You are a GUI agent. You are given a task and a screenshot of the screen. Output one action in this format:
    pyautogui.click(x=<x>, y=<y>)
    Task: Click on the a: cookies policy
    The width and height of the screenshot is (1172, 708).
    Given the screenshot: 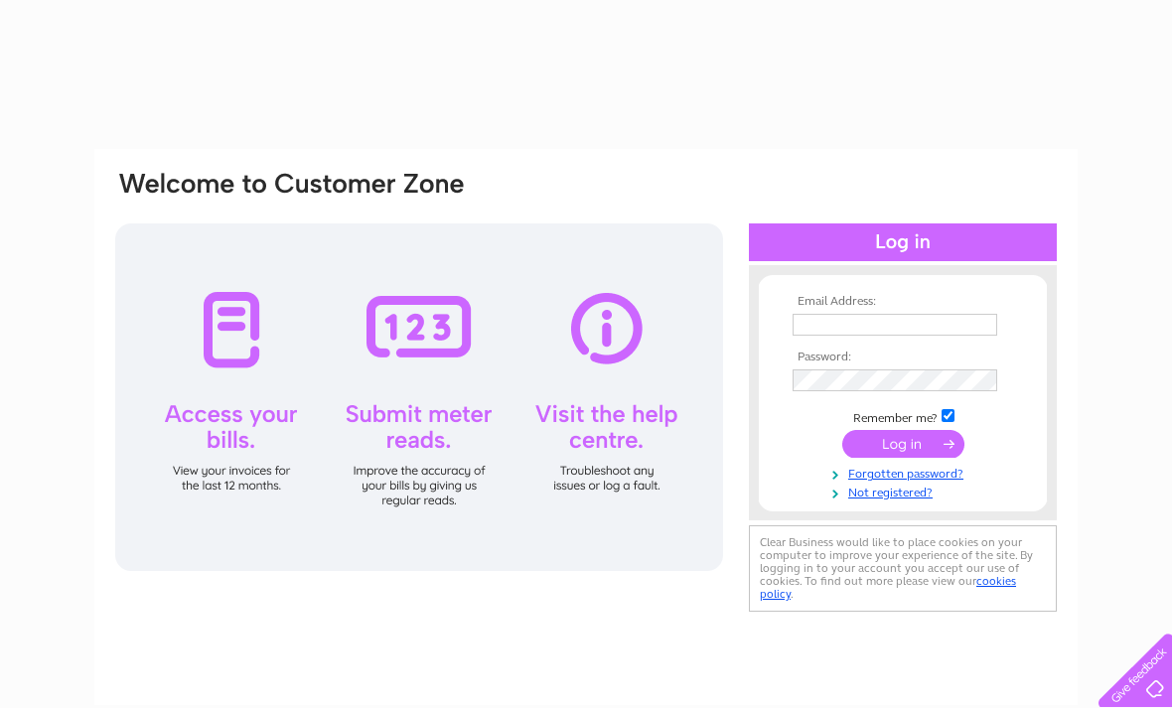 What is the action you would take?
    pyautogui.click(x=888, y=587)
    